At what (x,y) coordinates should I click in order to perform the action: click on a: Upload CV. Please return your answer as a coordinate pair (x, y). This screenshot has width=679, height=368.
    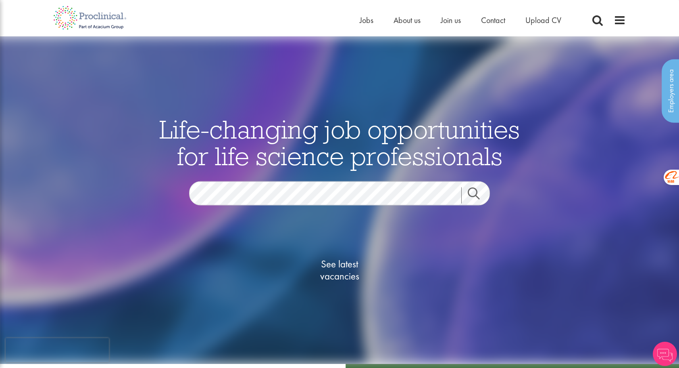
    Looking at the image, I should click on (544, 20).